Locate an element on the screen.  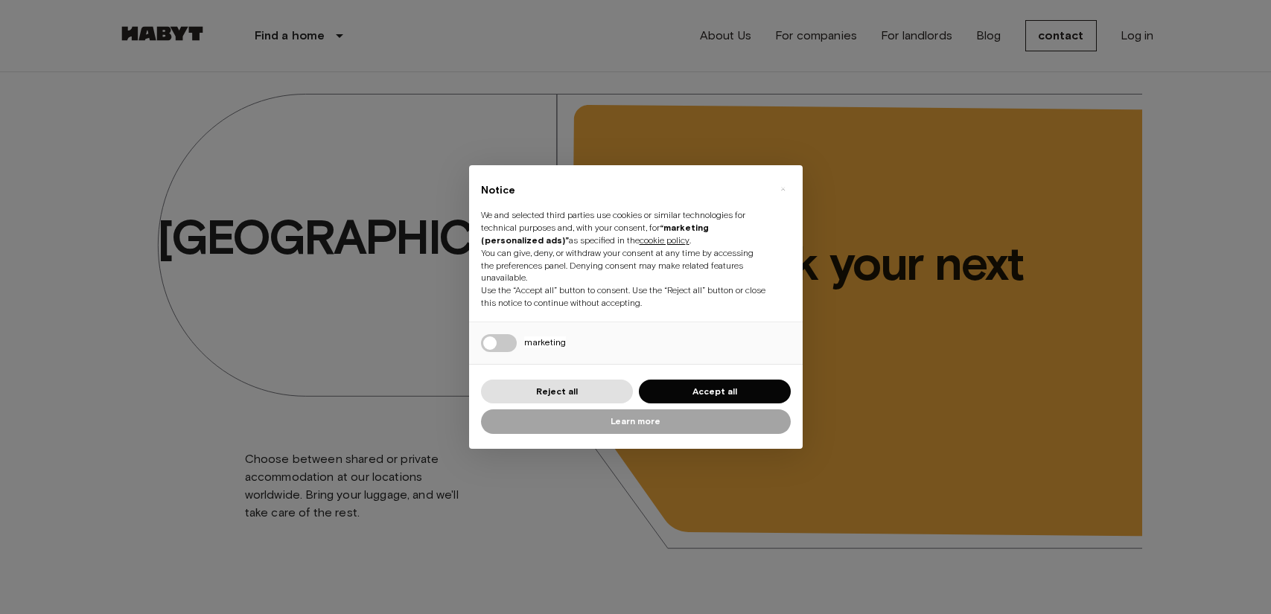
font: Learn more is located at coordinates (635, 421).